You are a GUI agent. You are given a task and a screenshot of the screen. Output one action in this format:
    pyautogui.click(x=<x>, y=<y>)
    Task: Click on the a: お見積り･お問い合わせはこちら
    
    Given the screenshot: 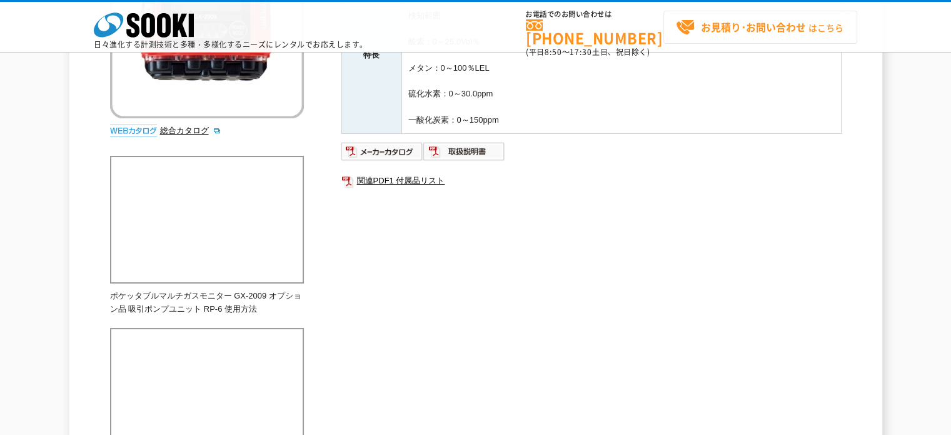 What is the action you would take?
    pyautogui.click(x=760, y=27)
    